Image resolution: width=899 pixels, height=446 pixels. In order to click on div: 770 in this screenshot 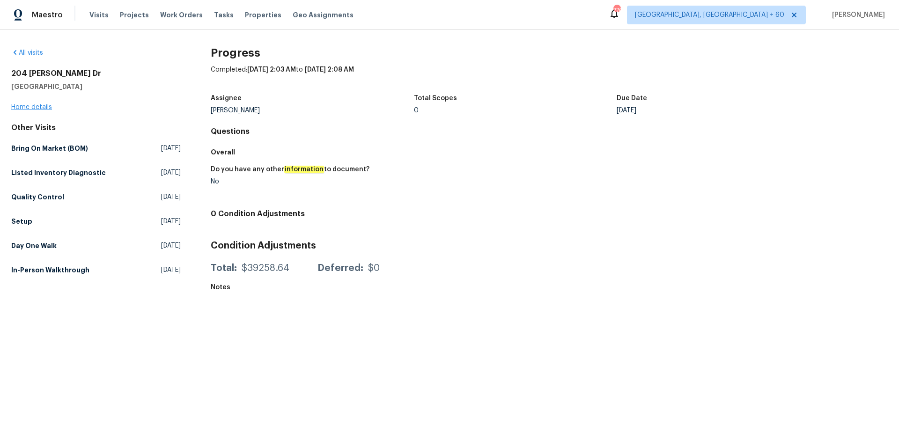, I will do `click(617, 10)`.